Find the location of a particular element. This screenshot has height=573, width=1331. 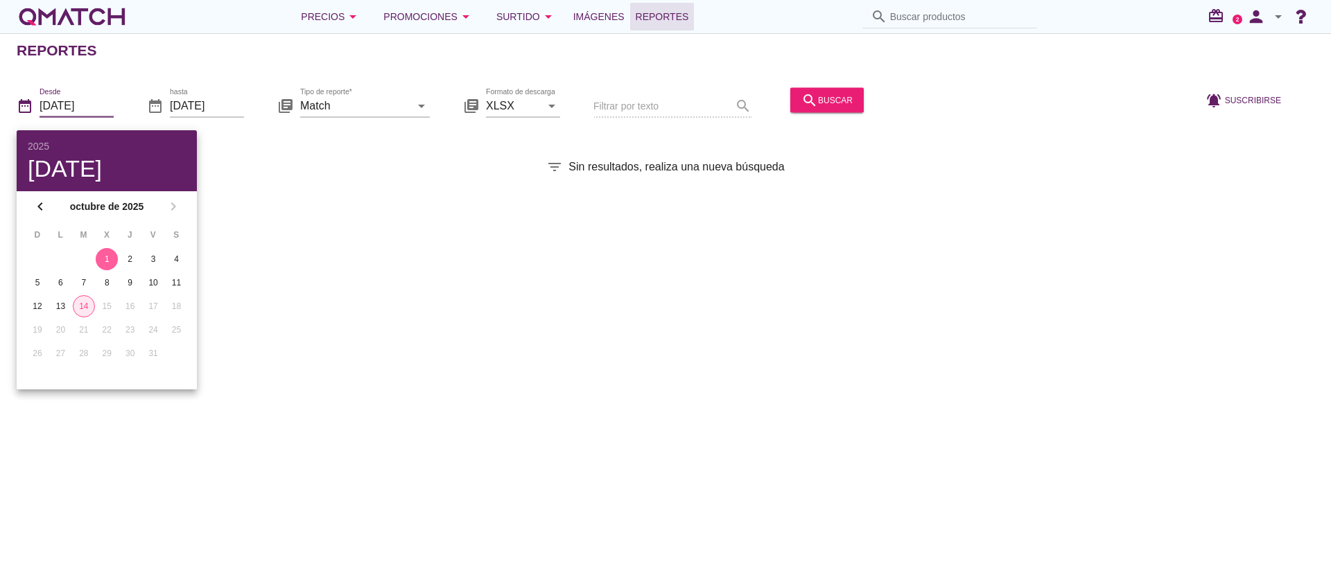

button: 7 is located at coordinates (84, 283).